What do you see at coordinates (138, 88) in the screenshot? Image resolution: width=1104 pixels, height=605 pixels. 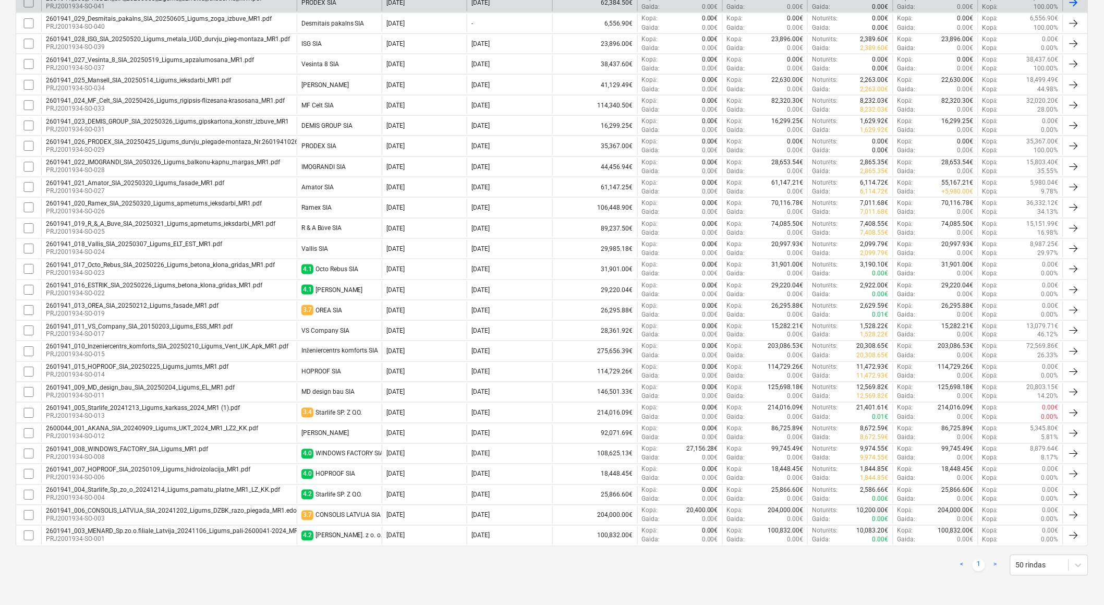 I see `p: PRJ2001934-SO-034` at bounding box center [138, 88].